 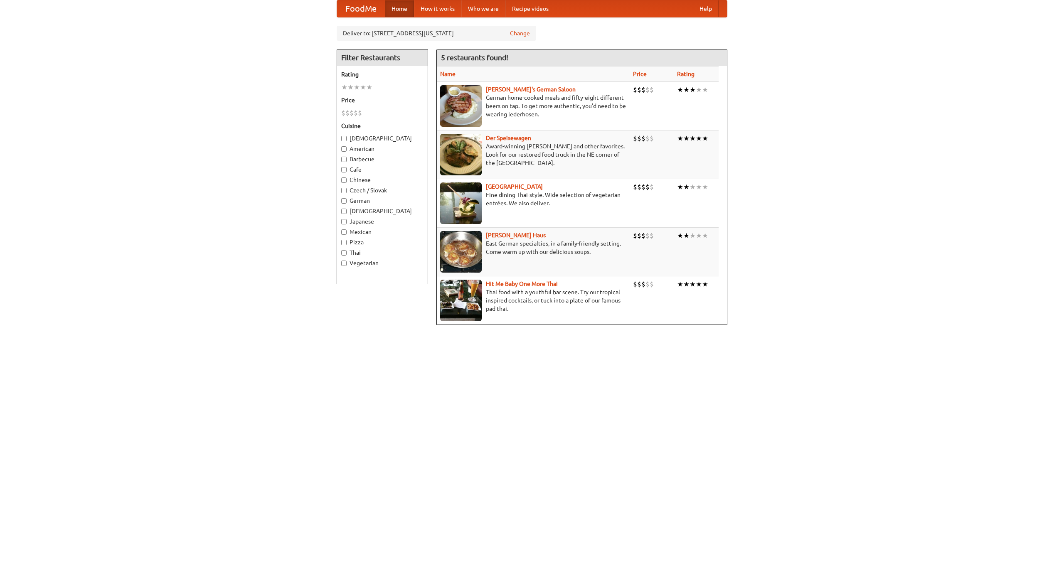 What do you see at coordinates (508, 138) in the screenshot?
I see `a: Der Speisewagen` at bounding box center [508, 138].